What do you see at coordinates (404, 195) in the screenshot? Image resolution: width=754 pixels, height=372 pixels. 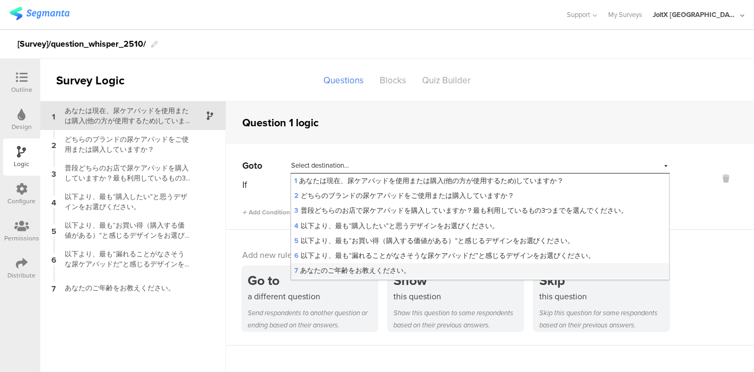 I see `span: どちらのブランドの尿ケアパッドをご使用または購入していますか？` at bounding box center [404, 195].